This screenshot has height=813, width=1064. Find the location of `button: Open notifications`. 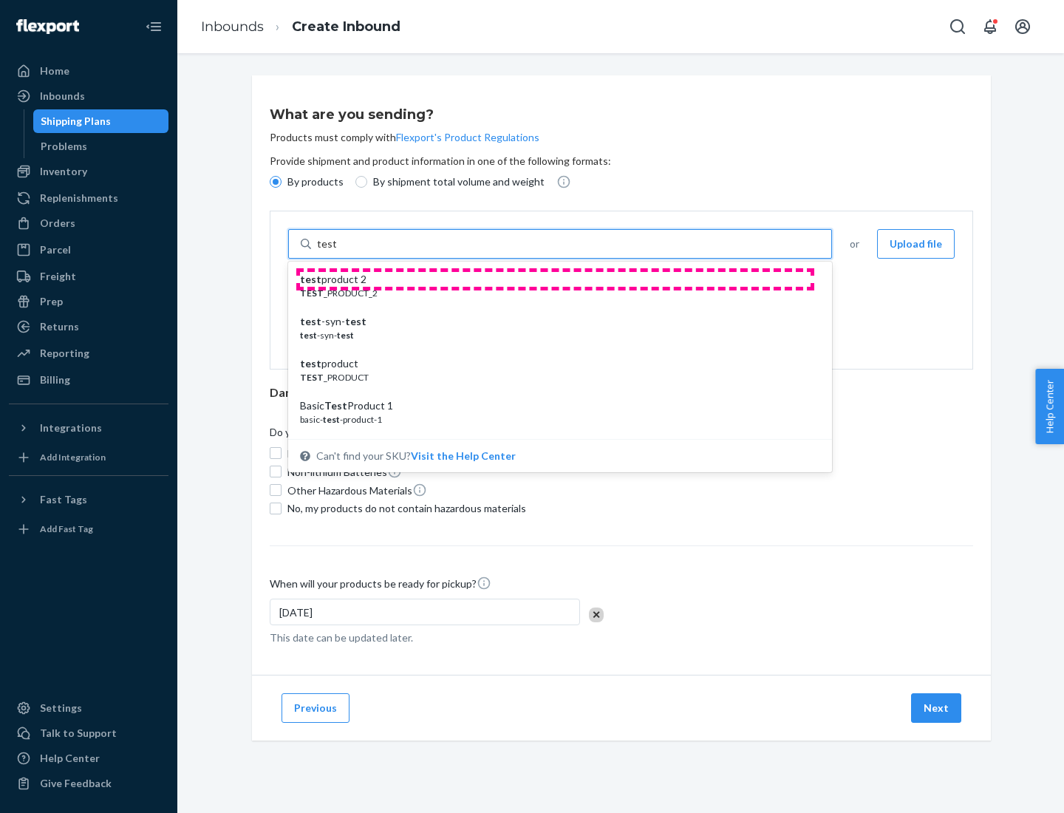

button: Open notifications is located at coordinates (990, 27).